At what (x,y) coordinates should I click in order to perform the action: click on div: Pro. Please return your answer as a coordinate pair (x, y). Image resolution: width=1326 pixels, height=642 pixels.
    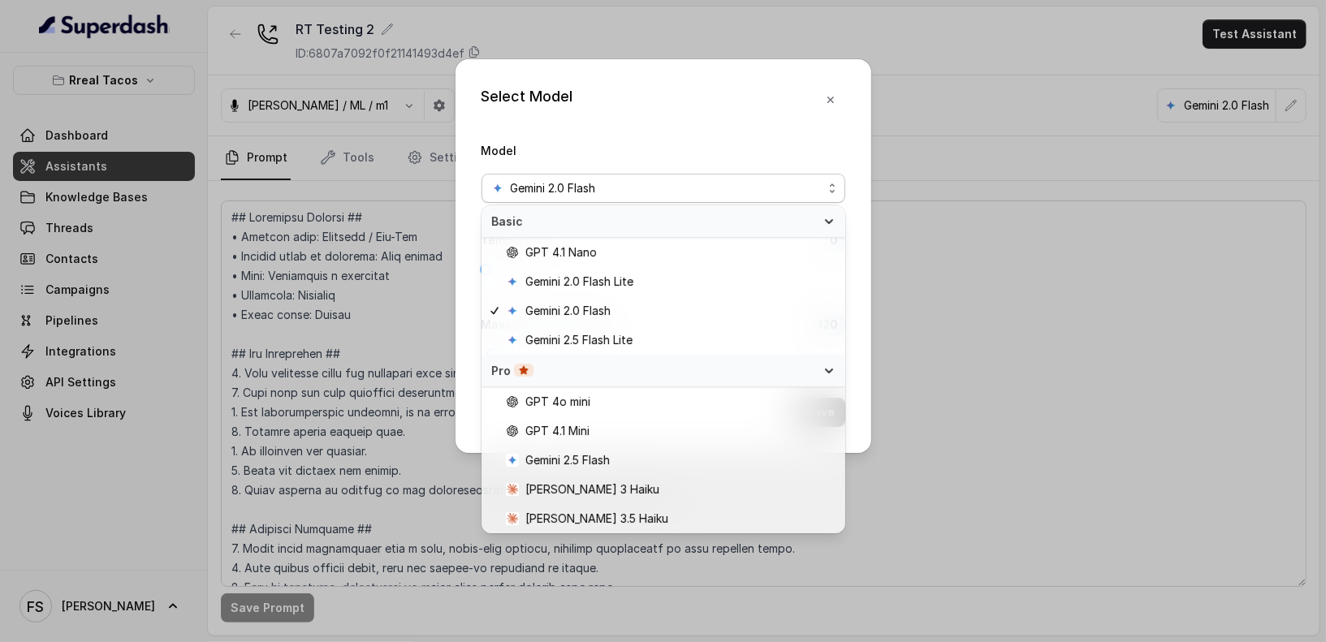
    Looking at the image, I should click on (663, 371).